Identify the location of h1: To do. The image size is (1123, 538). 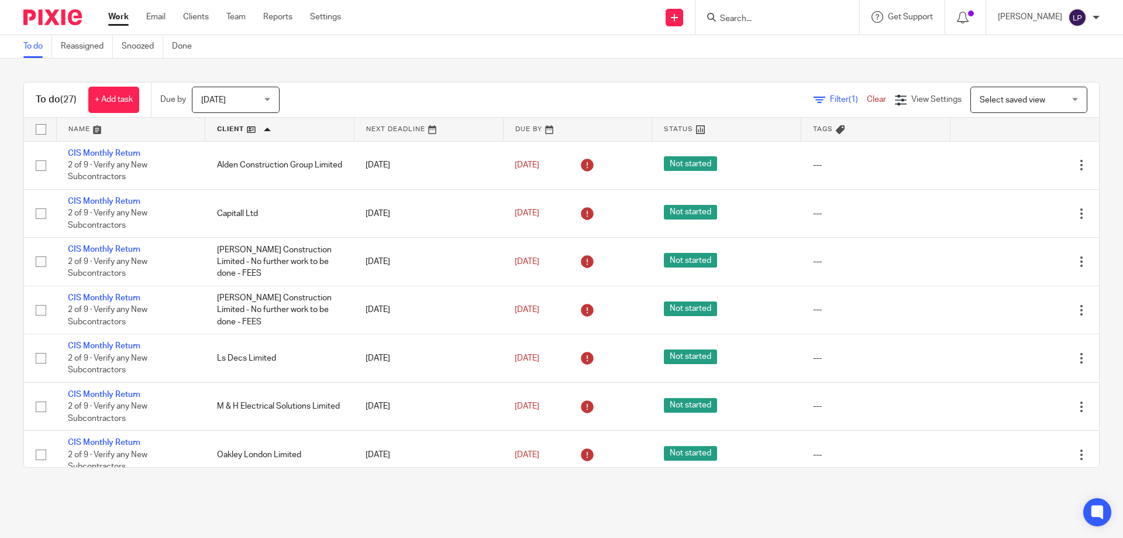
(56, 99).